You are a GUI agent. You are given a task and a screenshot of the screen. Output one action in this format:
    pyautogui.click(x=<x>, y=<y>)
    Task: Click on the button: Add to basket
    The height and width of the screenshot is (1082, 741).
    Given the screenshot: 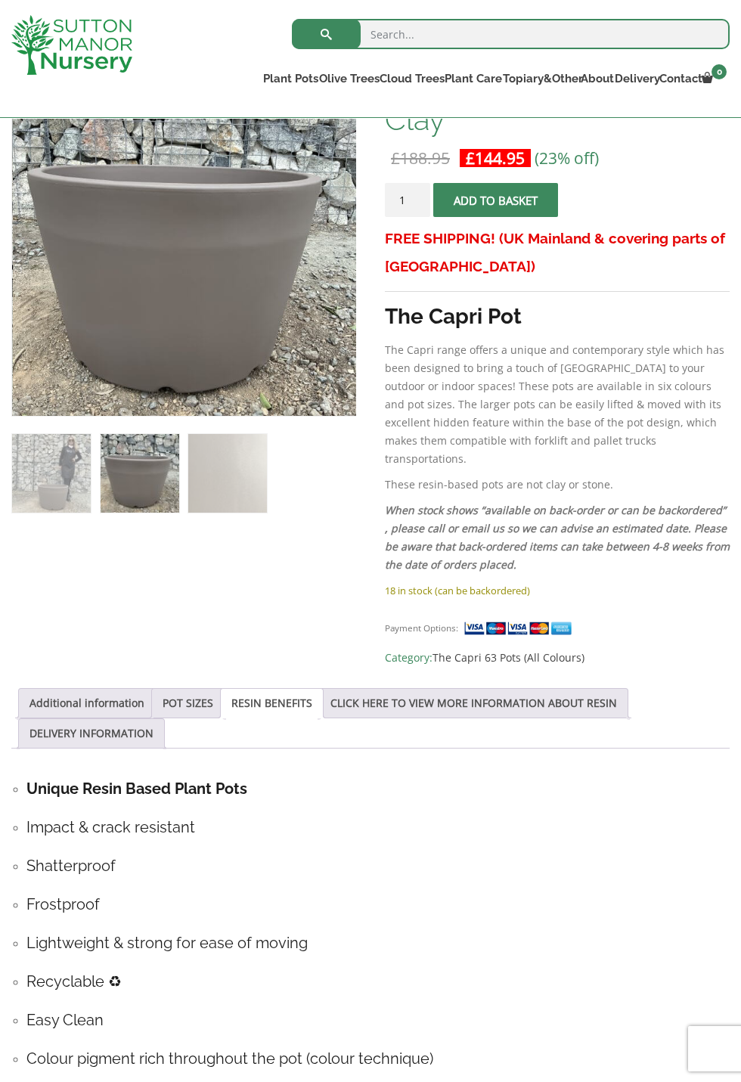 What is the action you would take?
    pyautogui.click(x=495, y=200)
    